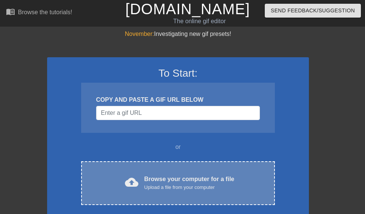 The width and height of the screenshot is (365, 214). What do you see at coordinates (178, 147) in the screenshot?
I see `div: or` at bounding box center [178, 147].